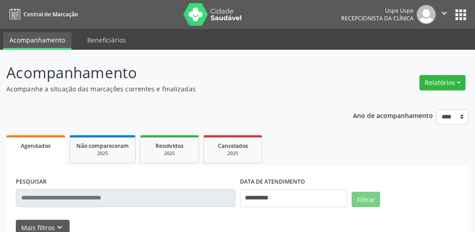 The height and width of the screenshot is (232, 475). What do you see at coordinates (103, 146) in the screenshot?
I see `span: Não compareceram` at bounding box center [103, 146].